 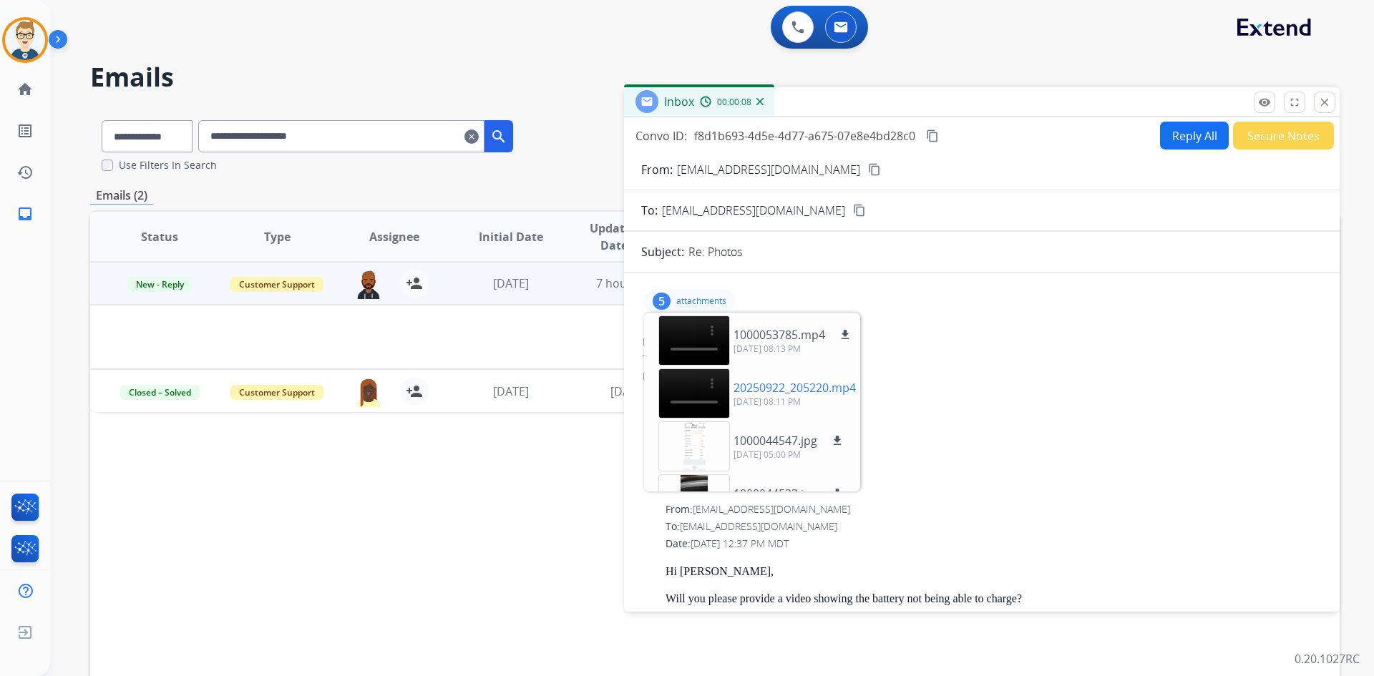 I want to click on p: Re: Photos, so click(x=715, y=252).